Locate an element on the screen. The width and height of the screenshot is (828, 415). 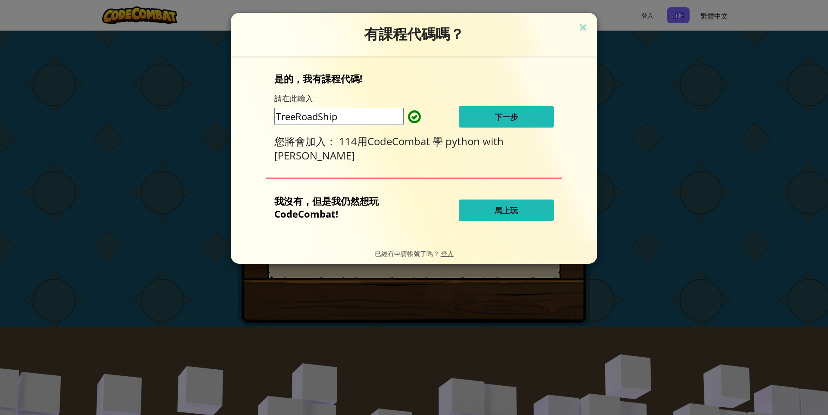
span: 下一步 is located at coordinates (506, 117).